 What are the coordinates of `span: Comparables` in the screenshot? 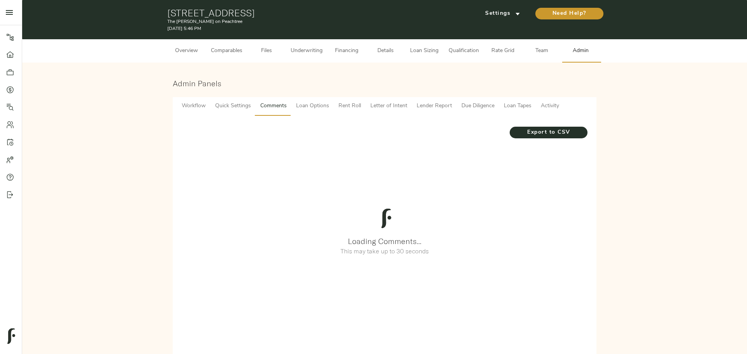 It's located at (226, 51).